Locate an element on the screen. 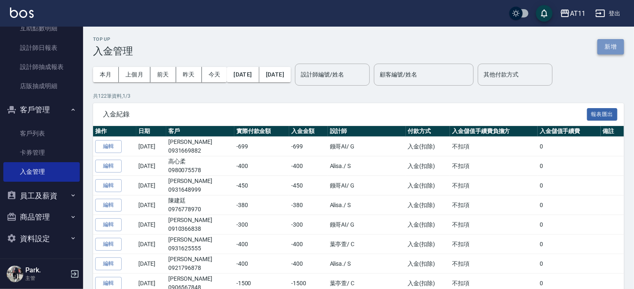  img: Logo is located at coordinates (22, 12).